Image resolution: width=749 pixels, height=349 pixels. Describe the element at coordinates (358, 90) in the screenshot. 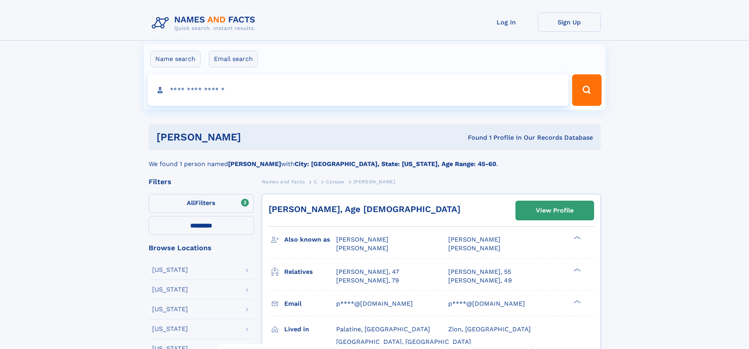

I see `input: search input` at that location.